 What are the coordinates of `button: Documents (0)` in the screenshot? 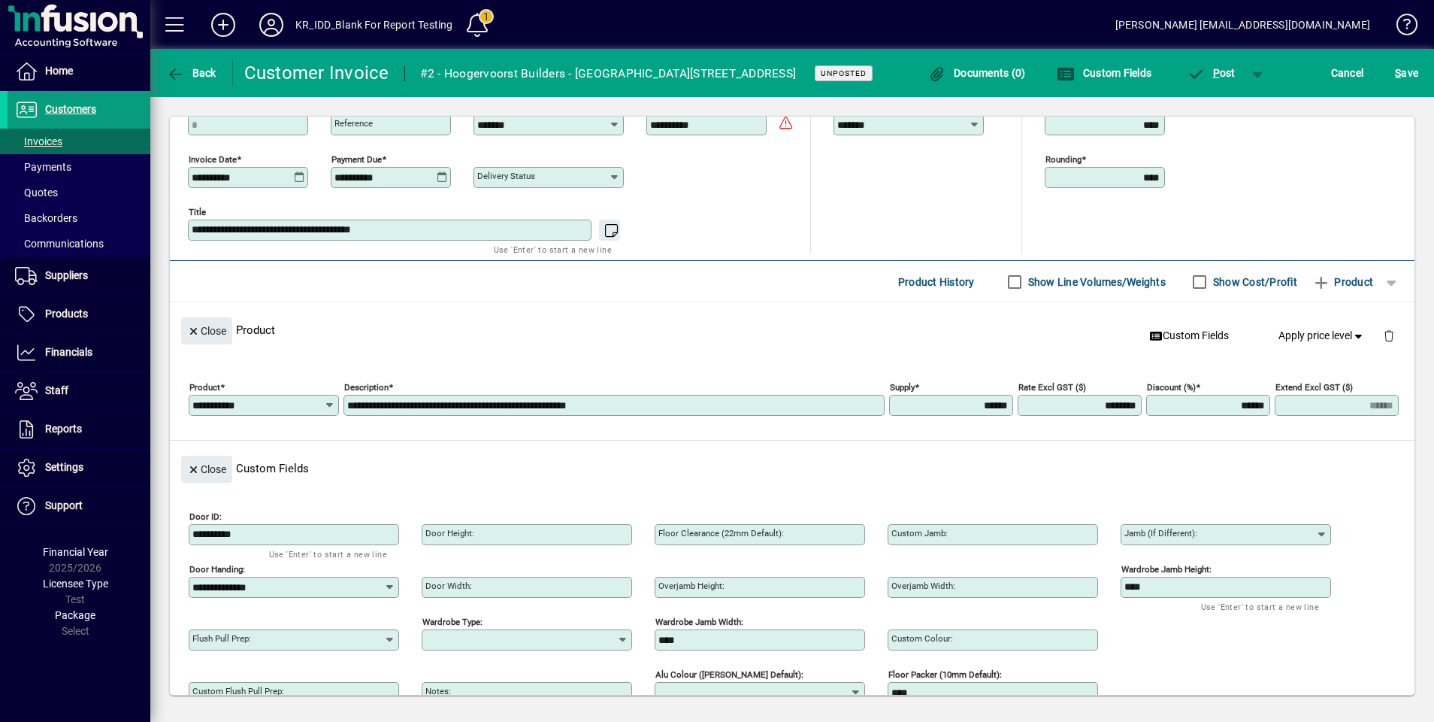 It's located at (977, 73).